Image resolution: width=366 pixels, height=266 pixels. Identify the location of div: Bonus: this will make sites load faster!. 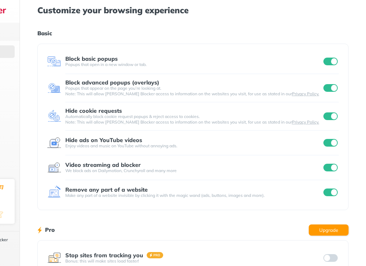
(194, 261).